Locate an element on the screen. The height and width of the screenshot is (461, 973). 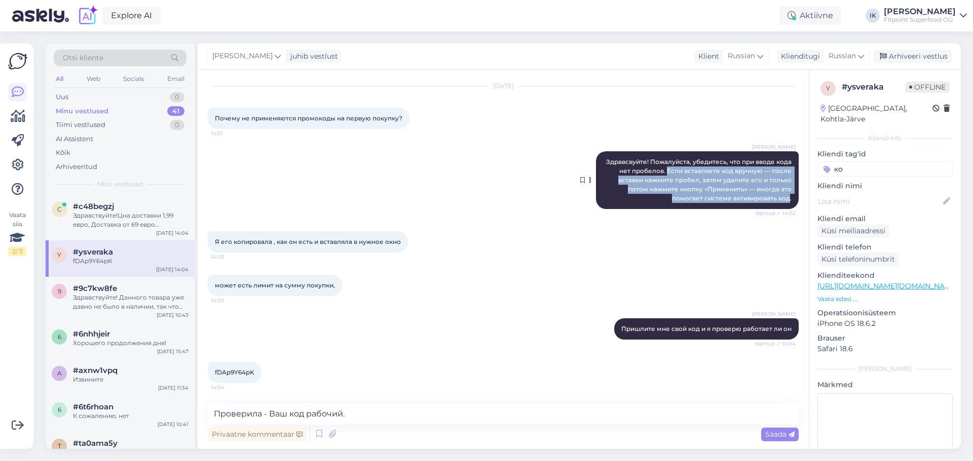
input: Lisa tag is located at coordinates (884, 169).